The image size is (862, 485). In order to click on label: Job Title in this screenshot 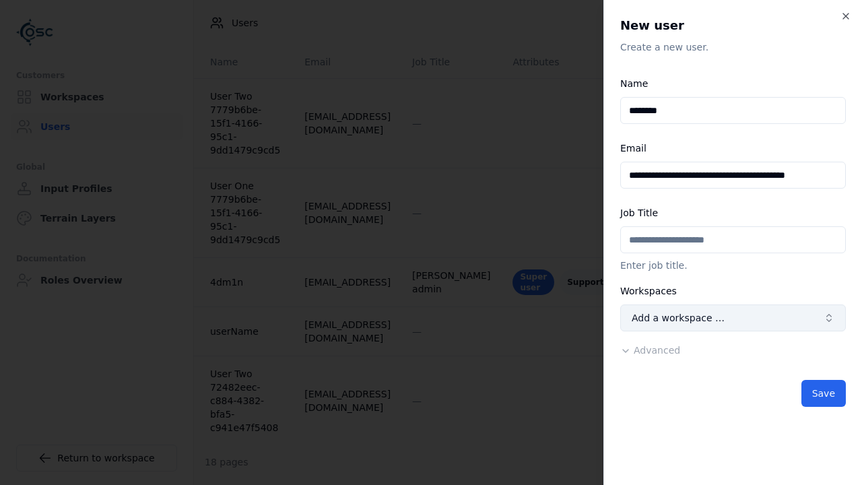, I will do `click(639, 213)`.